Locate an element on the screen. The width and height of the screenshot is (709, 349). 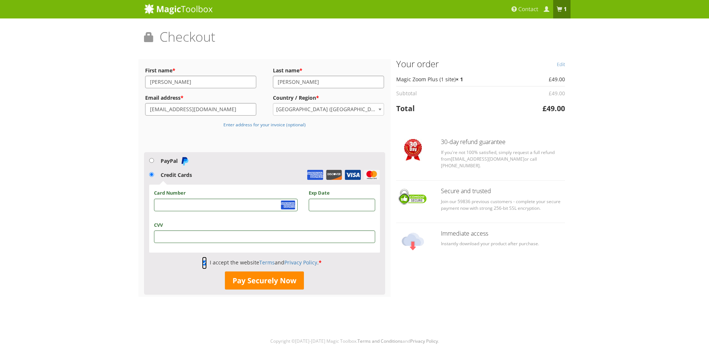
strong: × 1 is located at coordinates (459, 79).